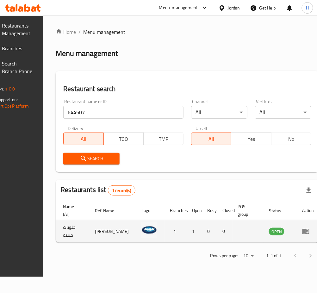 The width and height of the screenshot is (317, 293). What do you see at coordinates (151, 210) in the screenshot?
I see `th: Logo` at bounding box center [151, 210].